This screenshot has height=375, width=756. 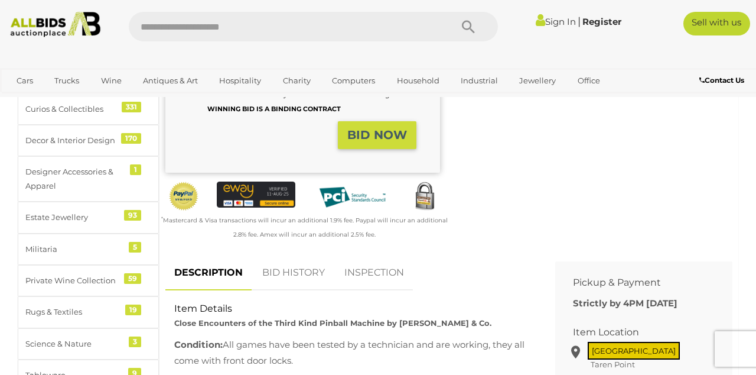 I want to click on a: Computers, so click(x=353, y=80).